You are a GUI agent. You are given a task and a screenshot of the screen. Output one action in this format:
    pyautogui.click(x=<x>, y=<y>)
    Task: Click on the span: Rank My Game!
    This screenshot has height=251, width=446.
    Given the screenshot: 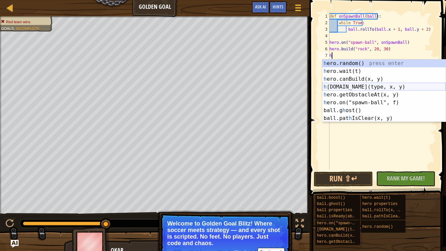 What is the action you would take?
    pyautogui.click(x=406, y=178)
    